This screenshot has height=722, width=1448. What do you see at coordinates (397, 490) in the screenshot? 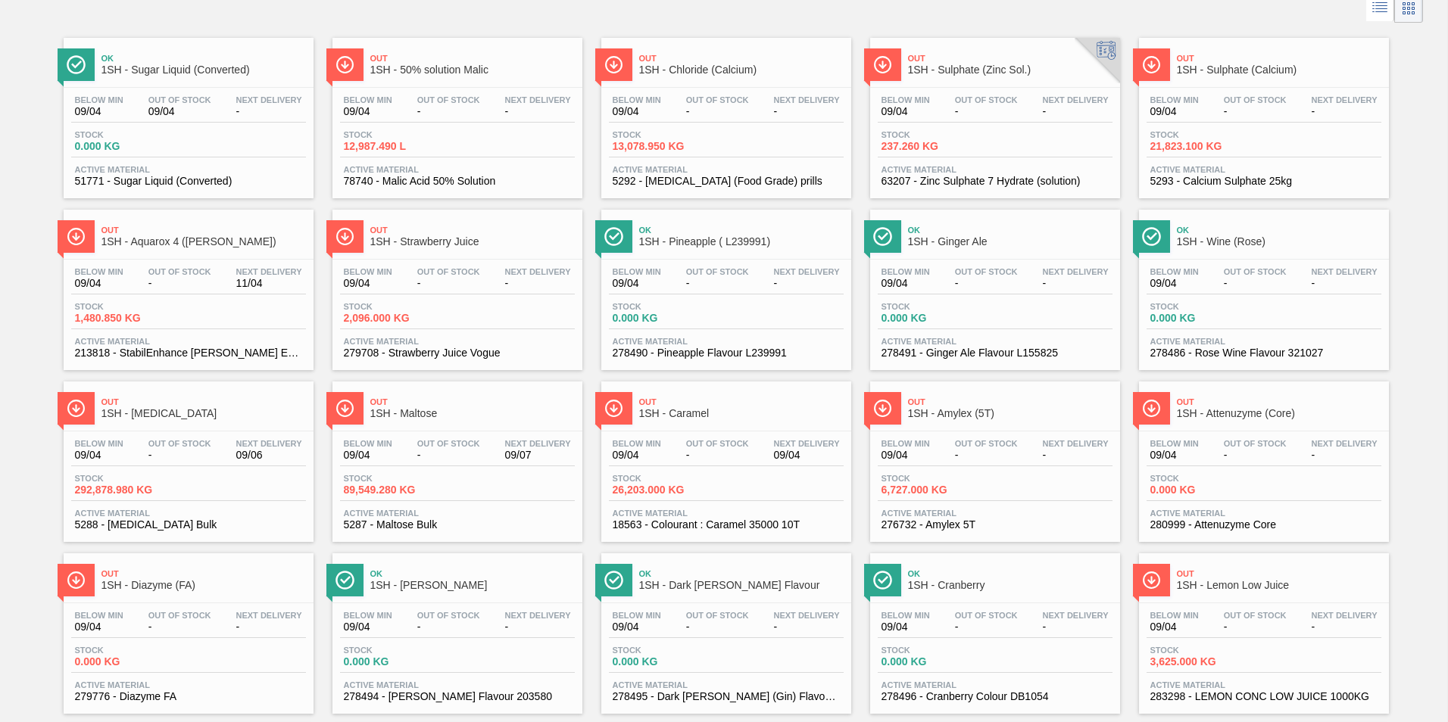
I see `span: 89,549.280 KG` at bounding box center [397, 490].